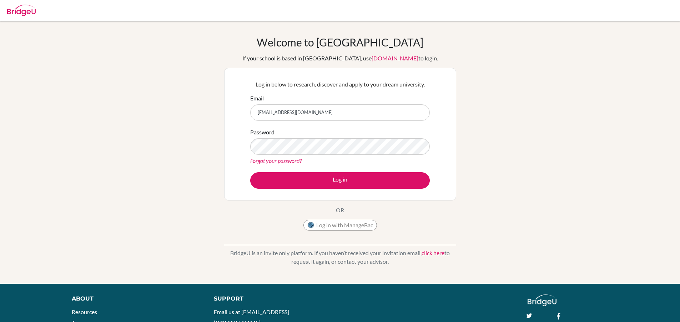  Describe the element at coordinates (84, 311) in the screenshot. I see `a: Resources` at that location.